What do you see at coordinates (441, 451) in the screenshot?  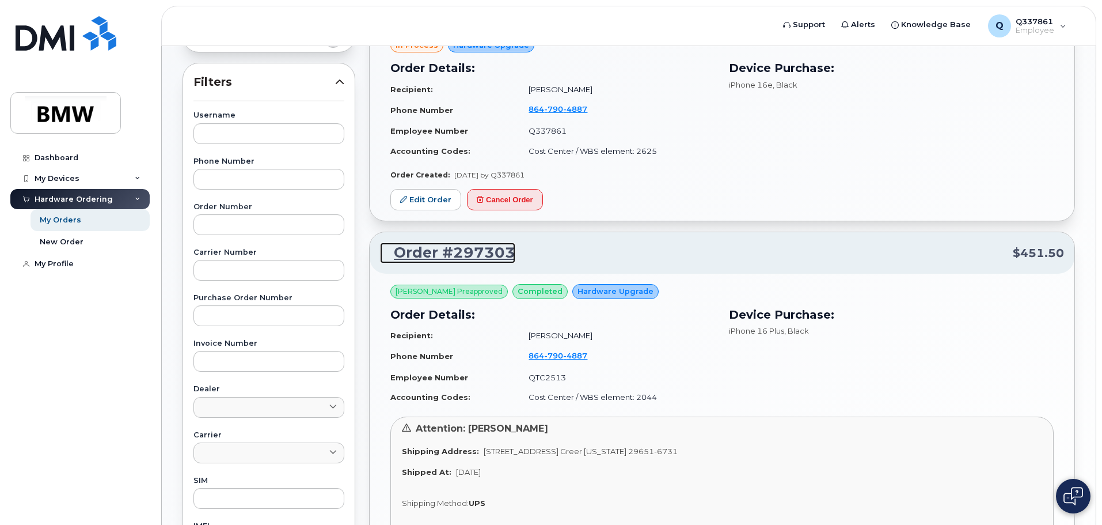 I see `strong: Shipping Address:` at bounding box center [441, 451].